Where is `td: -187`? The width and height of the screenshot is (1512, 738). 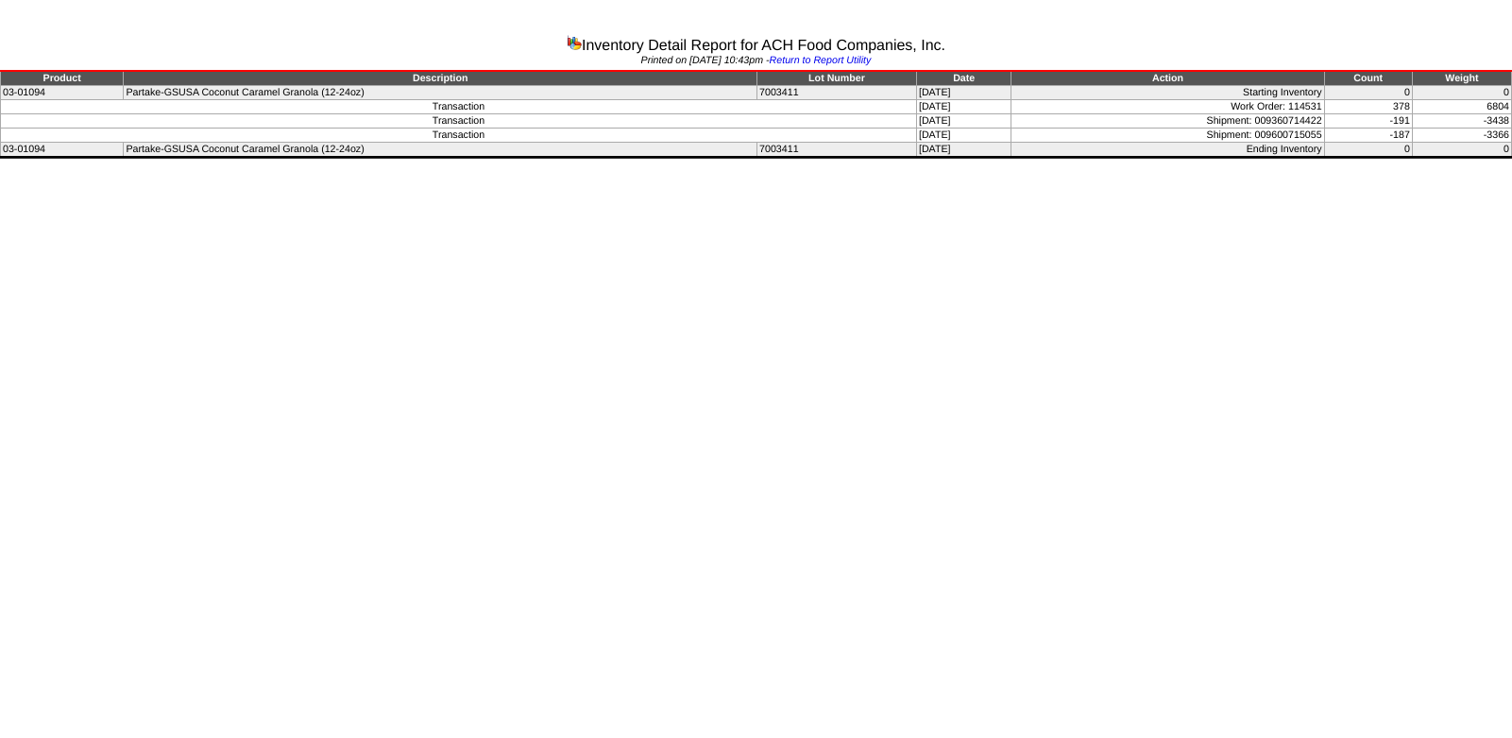 td: -187 is located at coordinates (1368, 135).